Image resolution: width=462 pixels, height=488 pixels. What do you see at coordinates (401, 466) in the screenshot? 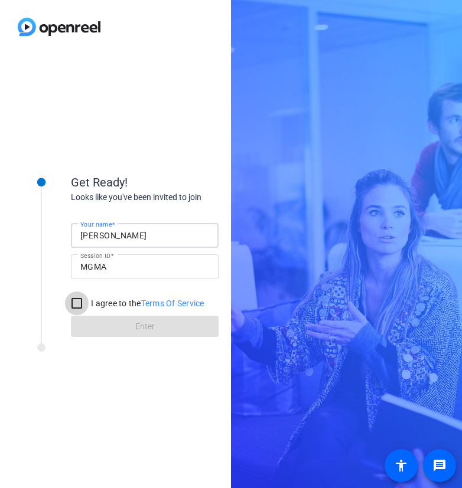
I see `mat-icon: accessibility` at bounding box center [401, 466].